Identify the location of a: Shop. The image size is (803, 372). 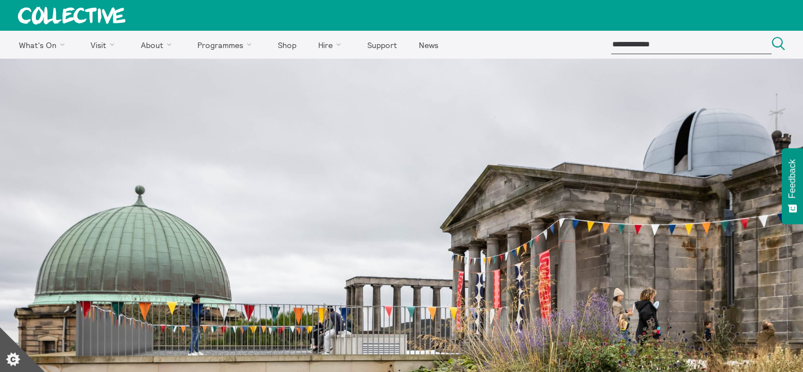
(287, 45).